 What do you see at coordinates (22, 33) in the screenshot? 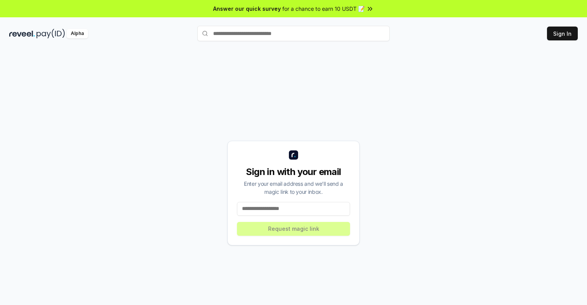
I see `img: reveel_dark` at bounding box center [22, 33].